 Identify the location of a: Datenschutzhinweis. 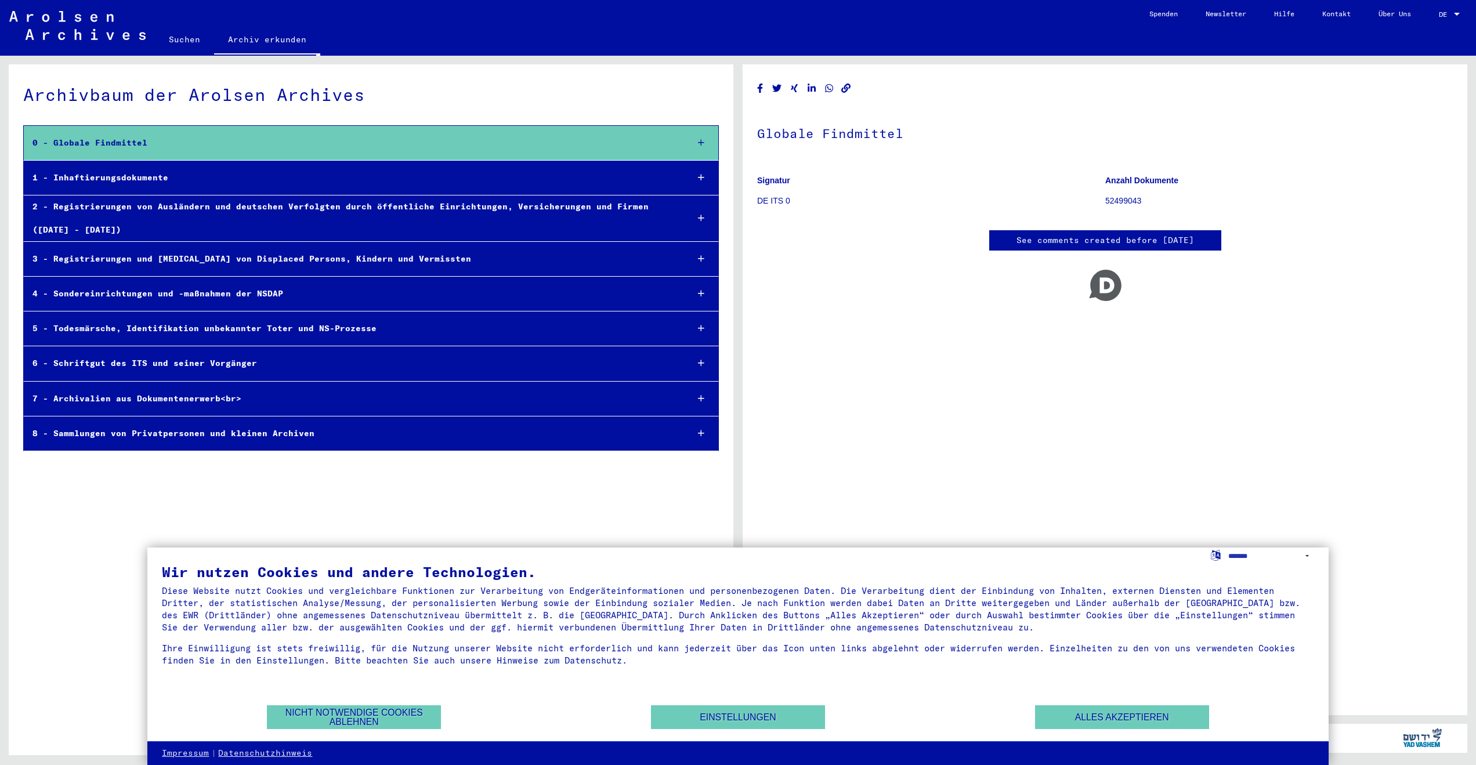
(265, 753).